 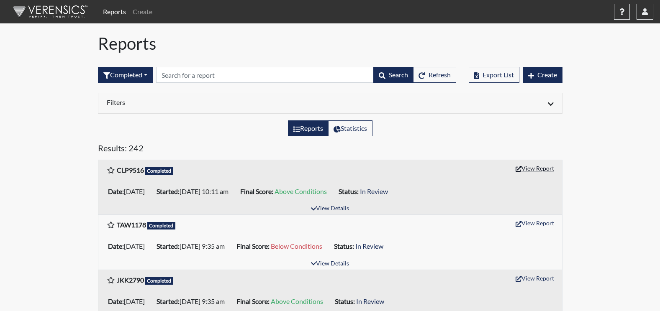 What do you see at coordinates (130, 280) in the screenshot?
I see `b: JKK2790` at bounding box center [130, 280].